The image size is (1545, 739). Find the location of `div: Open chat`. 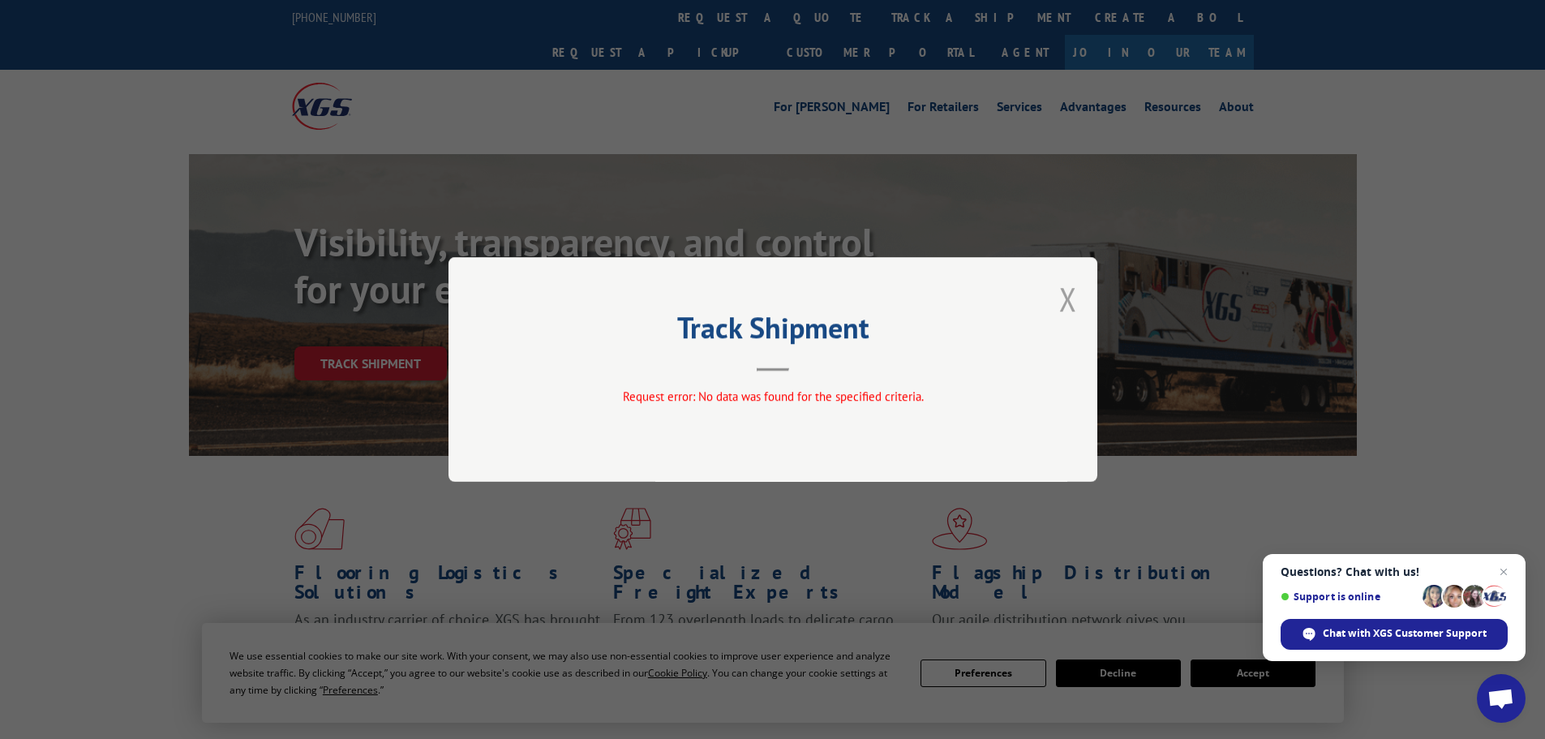

div: Open chat is located at coordinates (1501, 698).